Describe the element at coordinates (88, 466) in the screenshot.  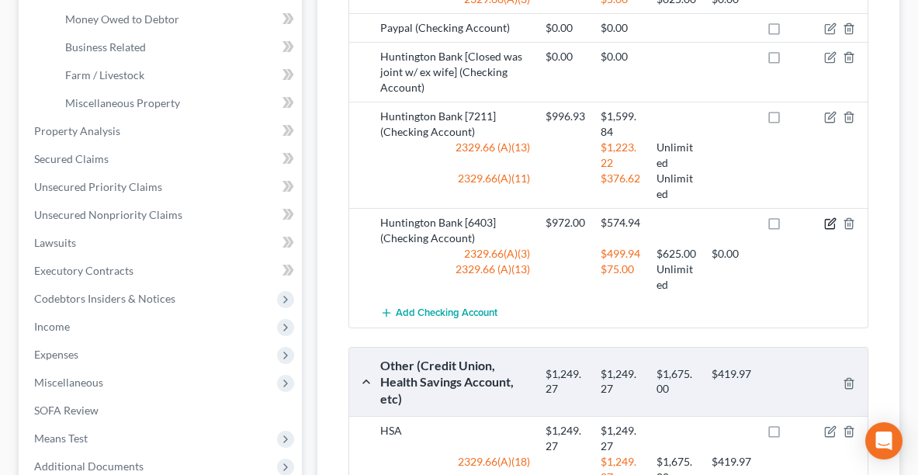
I see `span: Additional Documents` at that location.